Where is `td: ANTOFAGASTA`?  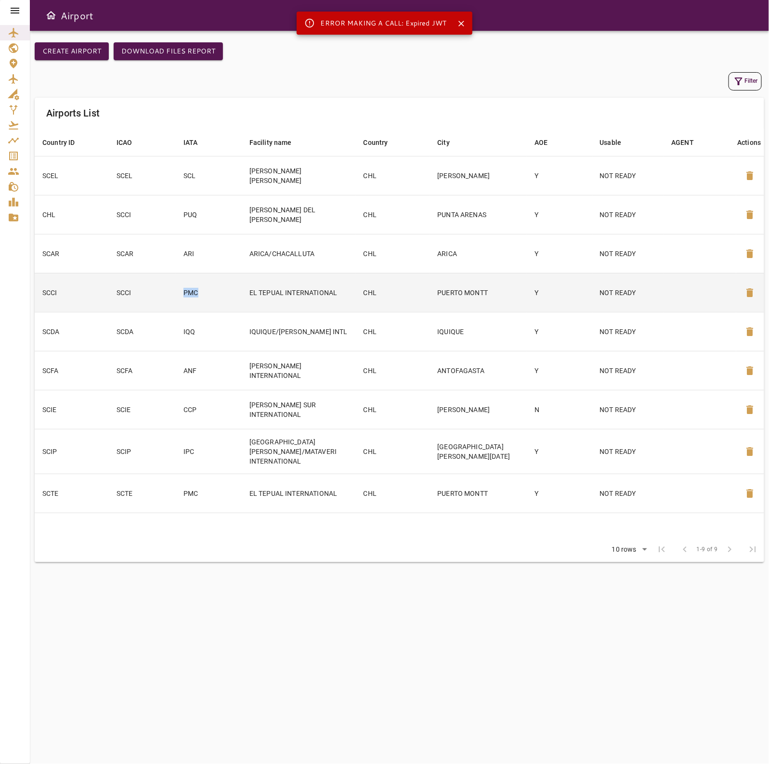
td: ANTOFAGASTA is located at coordinates (478, 370).